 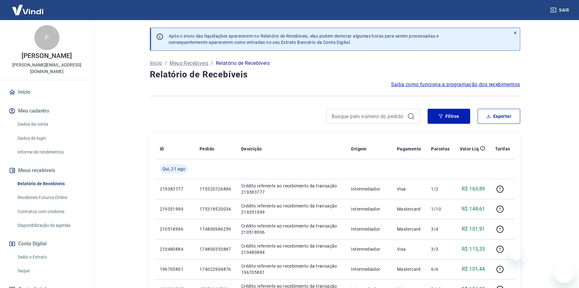 I want to click on p: R$ 101,91, so click(x=473, y=229).